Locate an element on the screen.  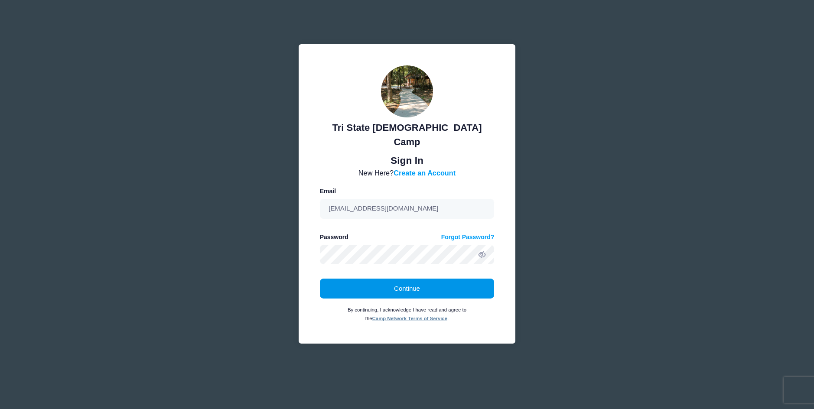
a: Camp Network Terms of Service is located at coordinates (410, 319).